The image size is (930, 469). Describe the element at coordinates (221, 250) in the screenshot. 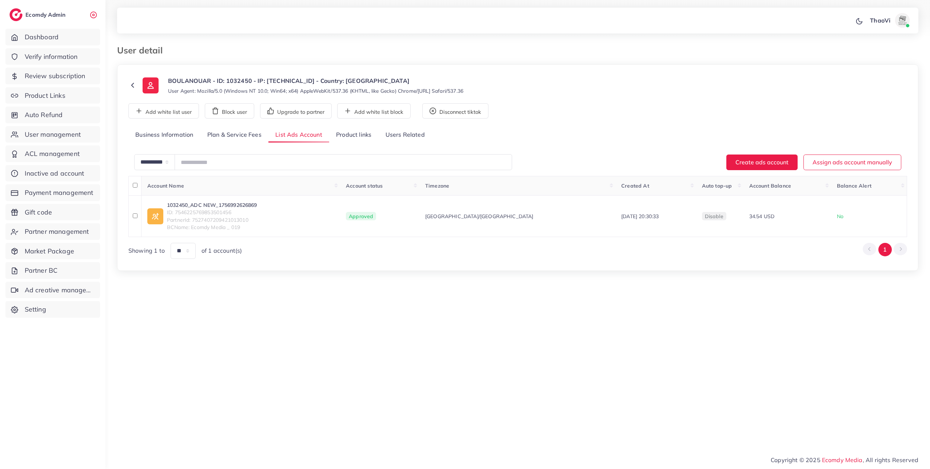

I see `span: of 1 account(s)` at that location.